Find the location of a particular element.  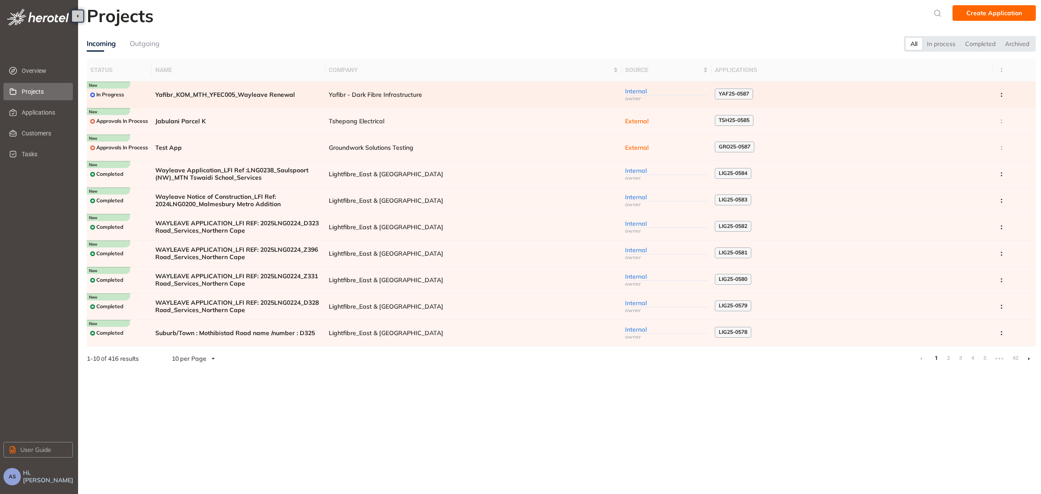

span: AS is located at coordinates (12, 476).